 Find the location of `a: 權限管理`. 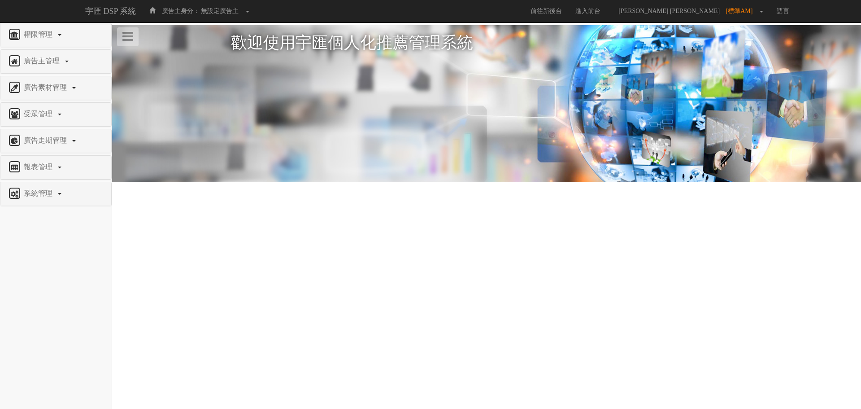

a: 權限管理 is located at coordinates (56, 35).